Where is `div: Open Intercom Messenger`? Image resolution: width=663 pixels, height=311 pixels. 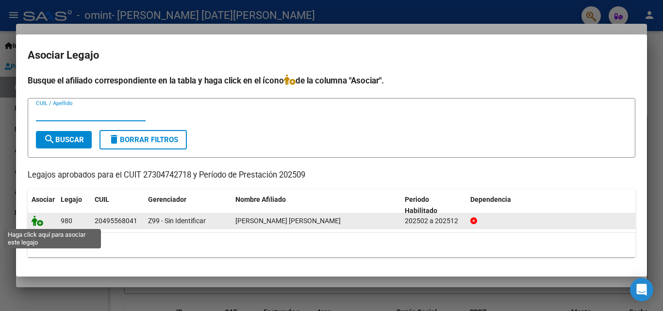 div: Open Intercom Messenger is located at coordinates (642, 290).